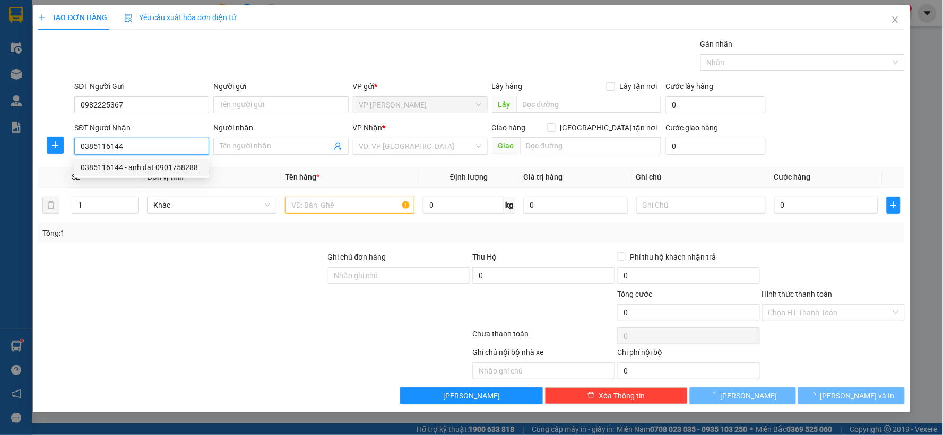 This screenshot has height=435, width=943. What do you see at coordinates (673, 257) in the screenshot?
I see `span: Phí thu hộ khách nhận trả` at bounding box center [673, 257].